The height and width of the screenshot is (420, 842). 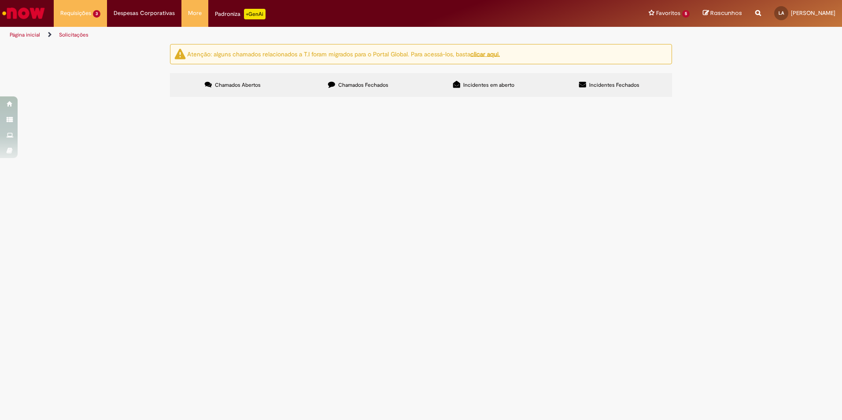 I want to click on span: Favoritos, so click(x=668, y=13).